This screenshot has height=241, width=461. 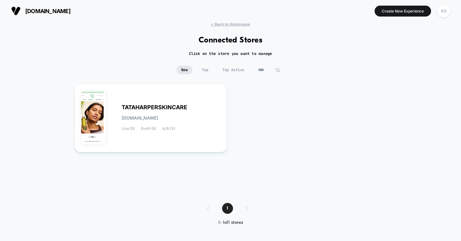 What do you see at coordinates (148, 129) in the screenshot?
I see `span: Draft (5)` at bounding box center [148, 129].